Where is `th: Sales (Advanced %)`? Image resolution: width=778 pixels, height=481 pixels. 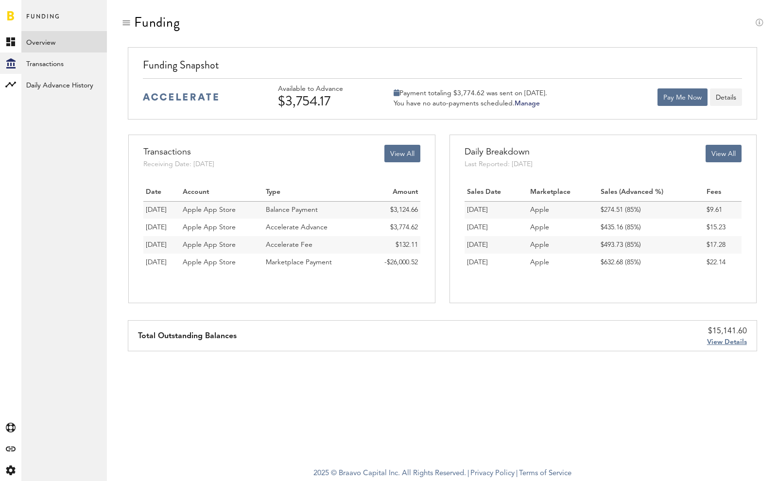
th: Sales (Advanced %) is located at coordinates (651, 193).